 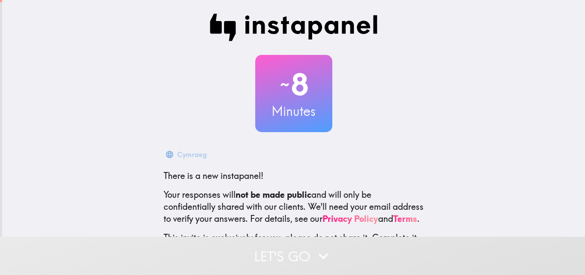 I want to click on h2: 8, so click(x=294, y=84).